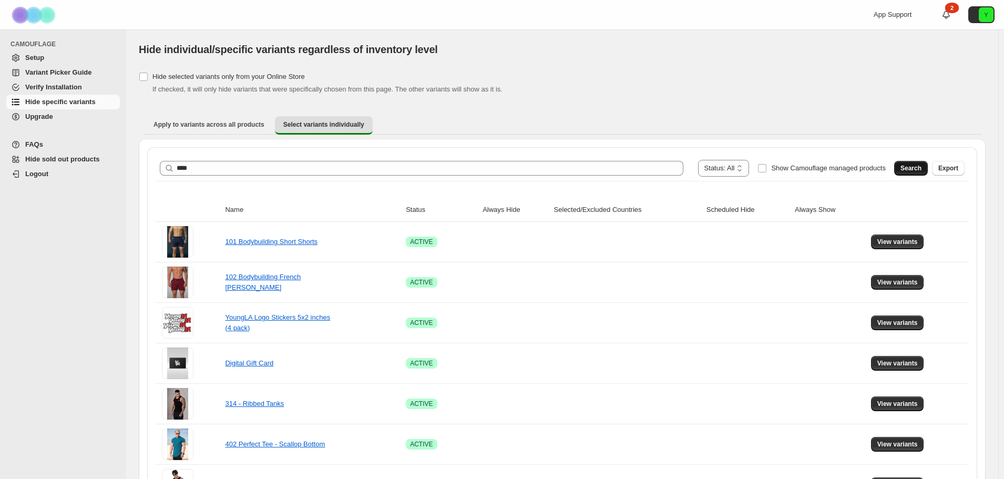  What do you see at coordinates (63, 58) in the screenshot?
I see `a: Setup` at bounding box center [63, 58].